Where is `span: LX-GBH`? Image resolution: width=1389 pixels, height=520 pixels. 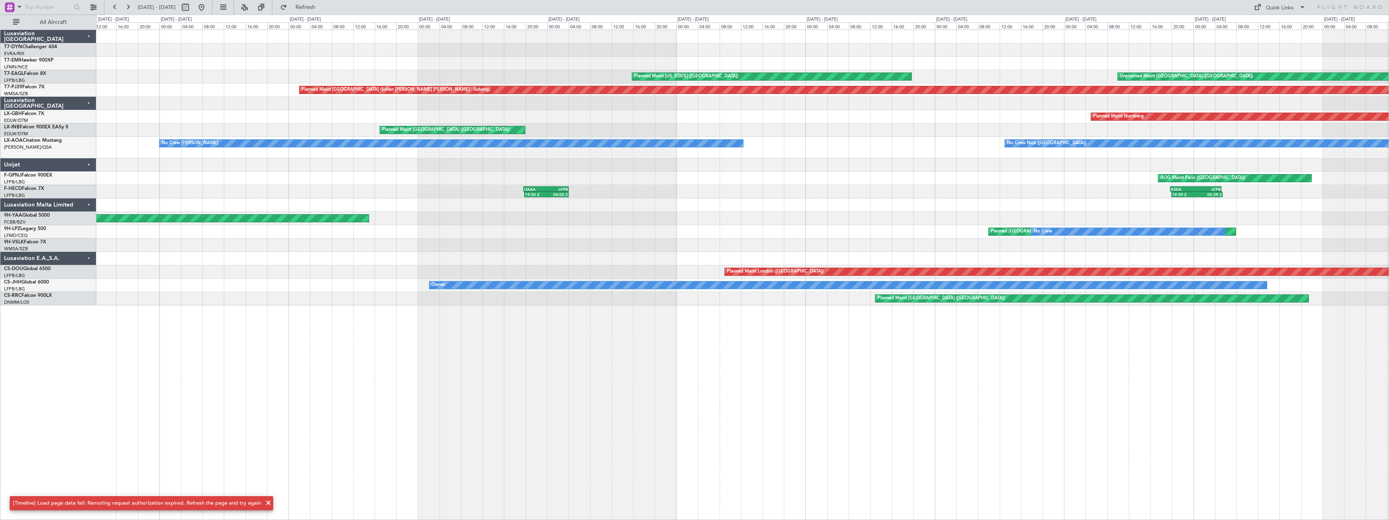 span: LX-GBH is located at coordinates (13, 114).